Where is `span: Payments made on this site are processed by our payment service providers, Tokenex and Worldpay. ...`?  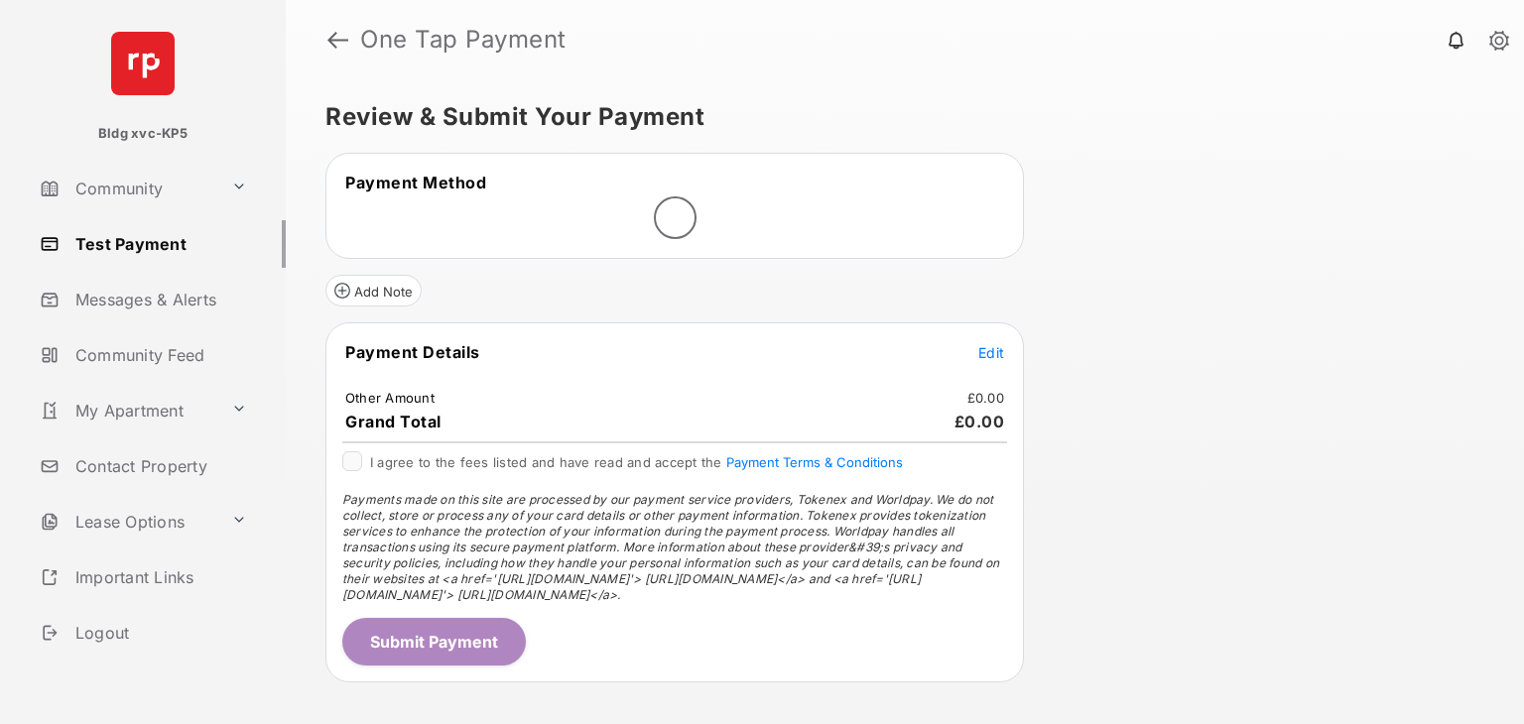 span: Payments made on this site are processed by our payment service providers, Tokenex and Worldpay. ... is located at coordinates (671, 547).